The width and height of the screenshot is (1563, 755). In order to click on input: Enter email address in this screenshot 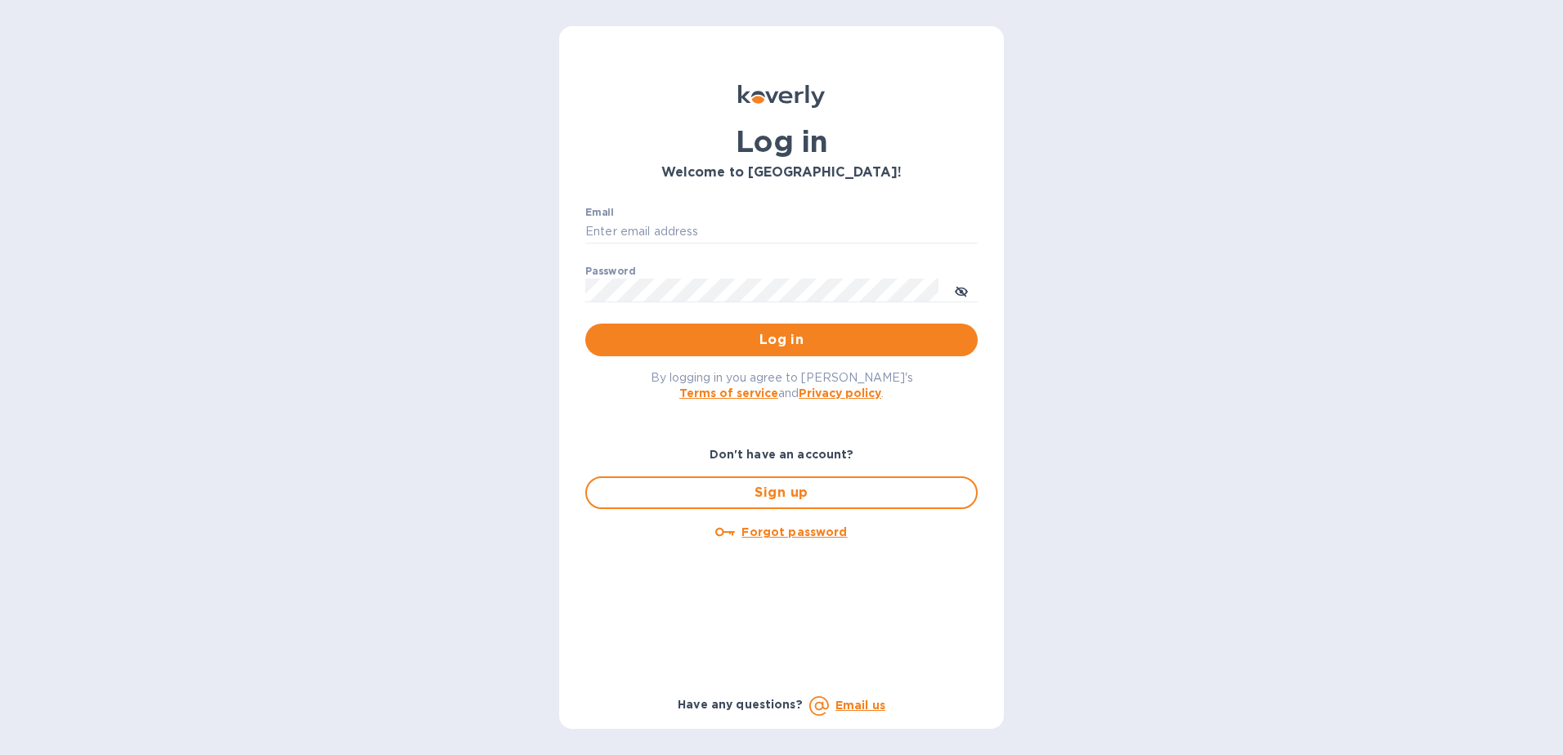, I will do `click(781, 232)`.